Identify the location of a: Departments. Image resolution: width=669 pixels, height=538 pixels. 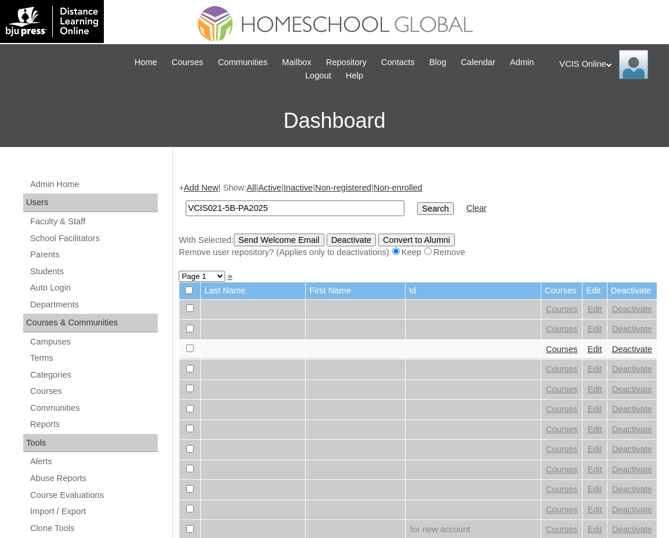
(93, 304).